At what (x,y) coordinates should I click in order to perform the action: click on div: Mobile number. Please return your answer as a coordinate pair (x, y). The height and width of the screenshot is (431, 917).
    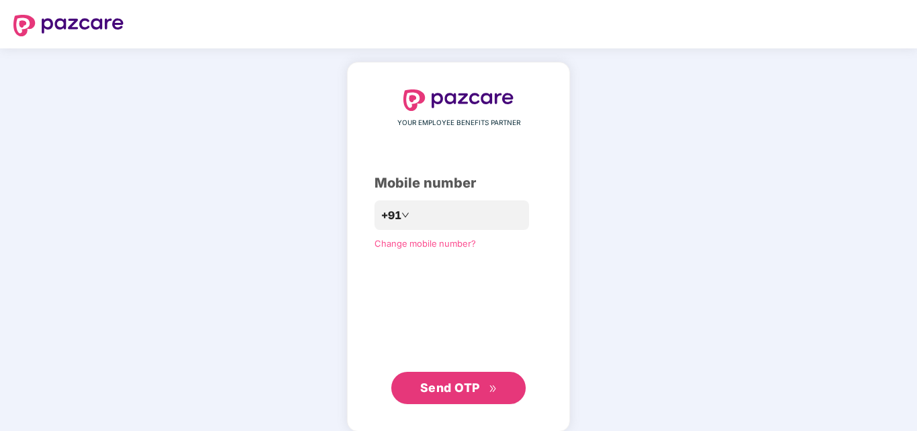
    Looking at the image, I should click on (458, 183).